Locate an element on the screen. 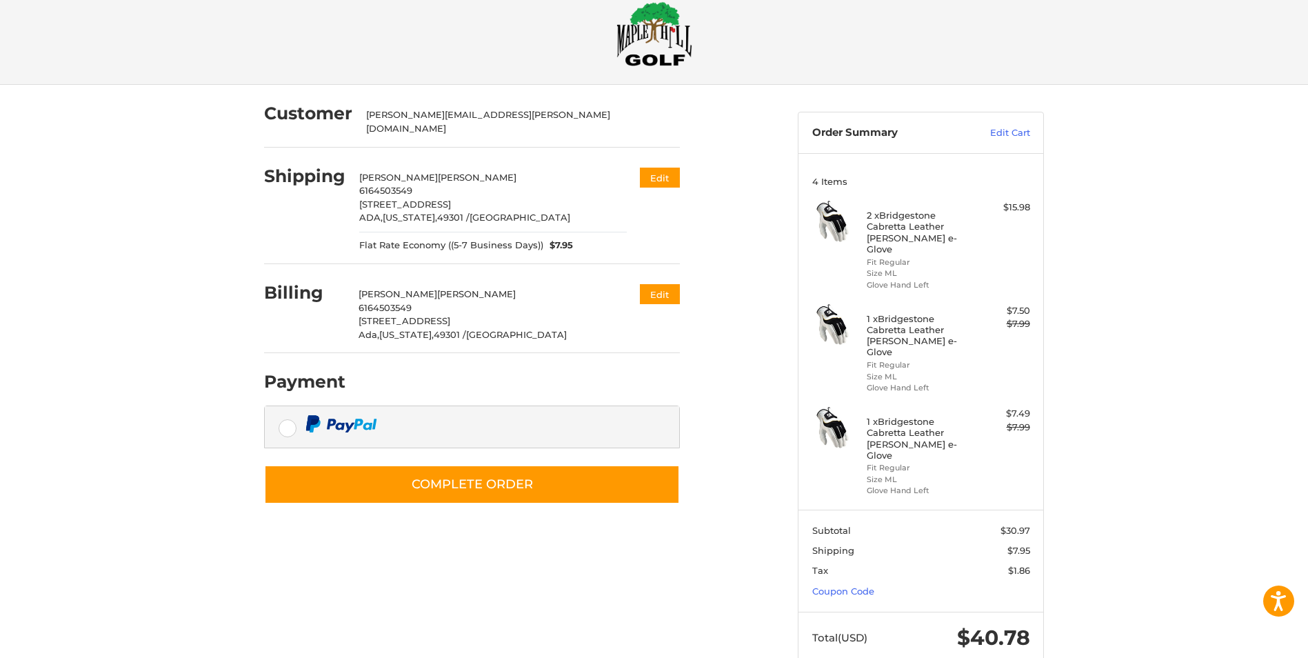  img: PayPal icon is located at coordinates (341, 423).